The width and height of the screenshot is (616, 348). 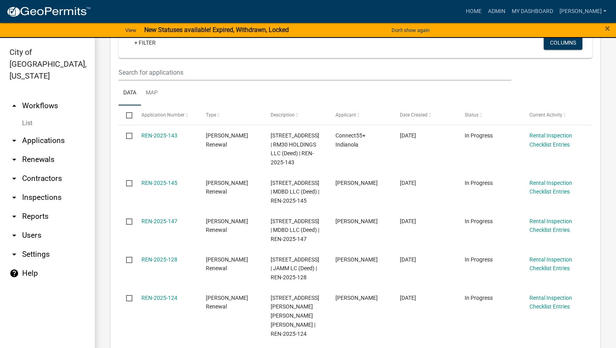 I want to click on datatable-header-cell: Date Created, so click(x=425, y=115).